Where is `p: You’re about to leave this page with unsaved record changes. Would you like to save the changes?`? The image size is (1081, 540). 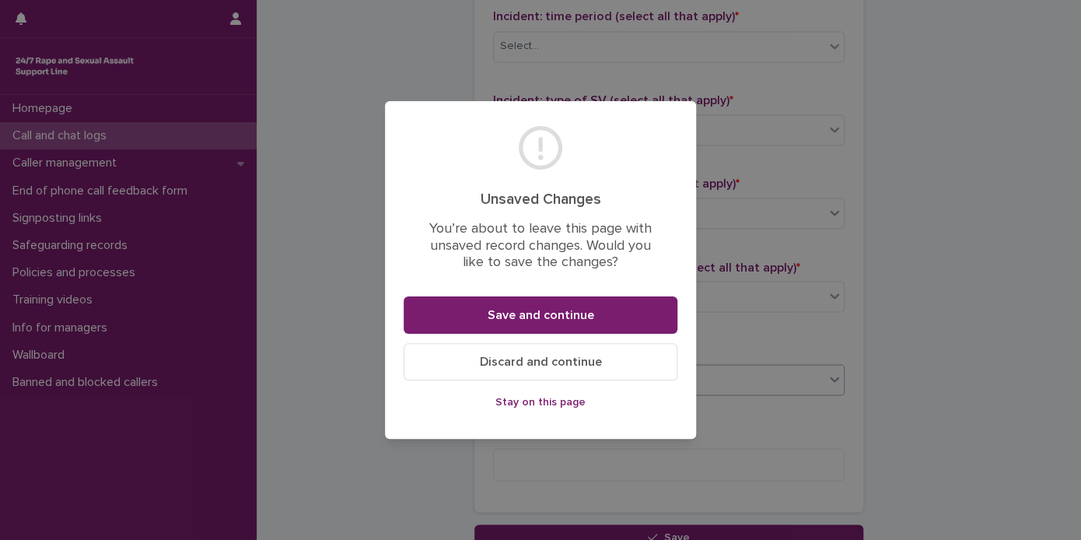 p: You’re about to leave this page with unsaved record changes. Would you like to save the changes? is located at coordinates (541, 246).